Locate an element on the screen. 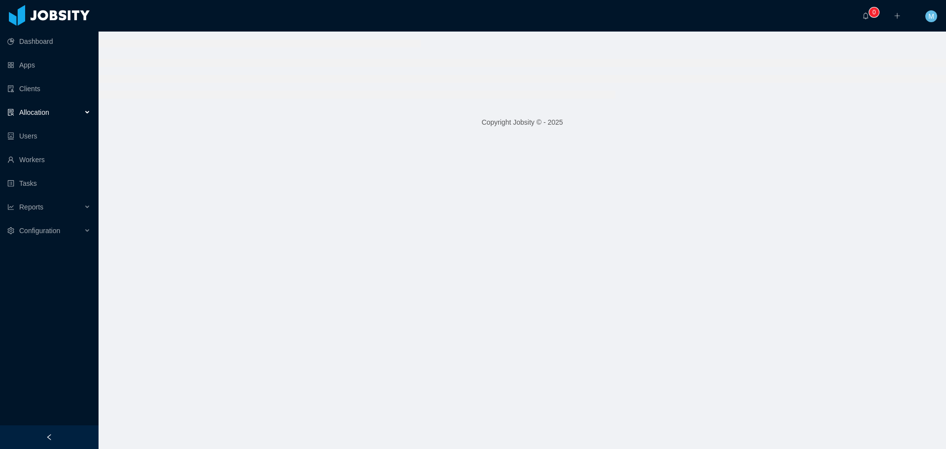 The width and height of the screenshot is (946, 449). i: icon: setting is located at coordinates (11, 230).